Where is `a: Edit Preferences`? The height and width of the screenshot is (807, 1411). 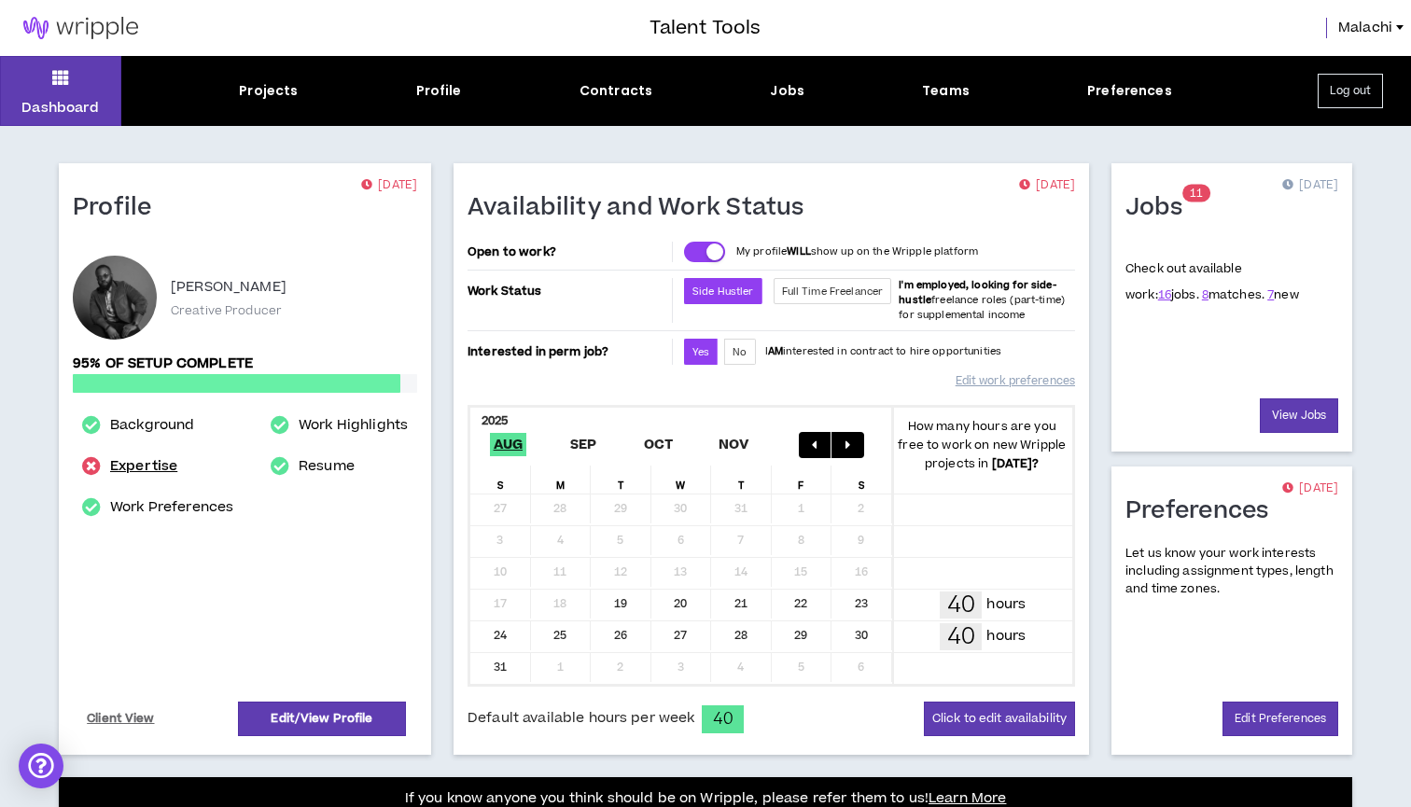
a: Edit Preferences is located at coordinates (1281, 719).